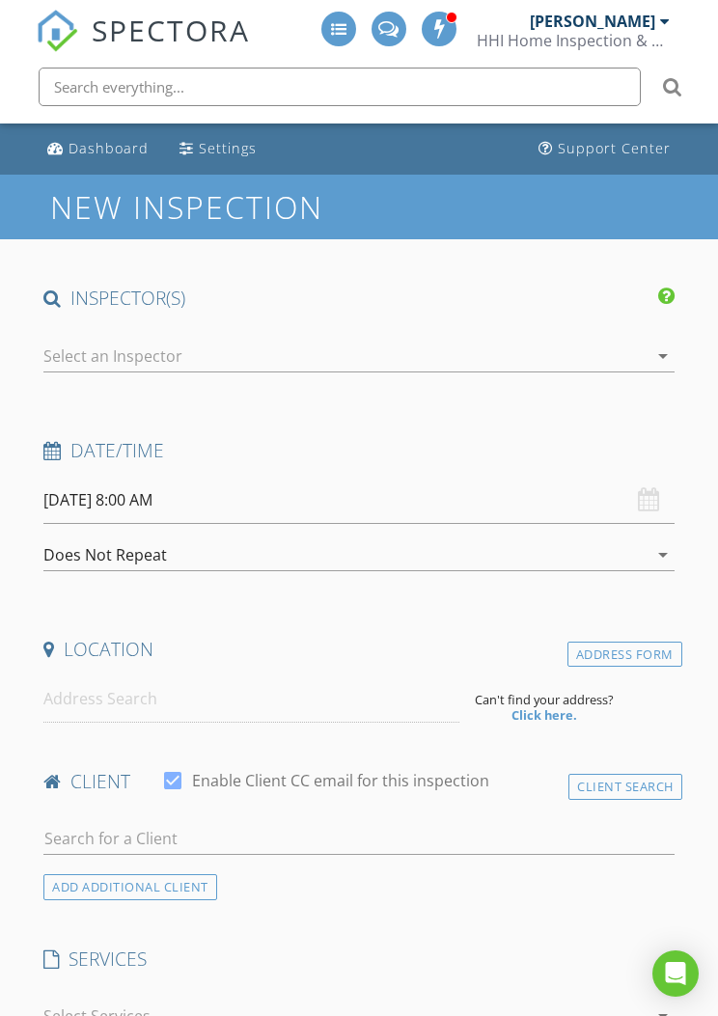 This screenshot has width=718, height=1016. Describe the element at coordinates (97, 149) in the screenshot. I see `a: Dashboard` at that location.